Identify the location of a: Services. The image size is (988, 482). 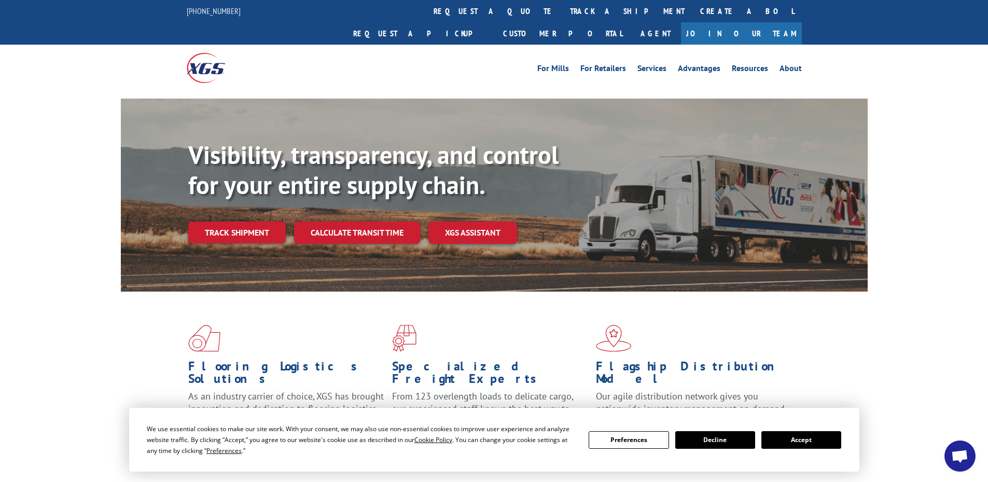
(652, 70).